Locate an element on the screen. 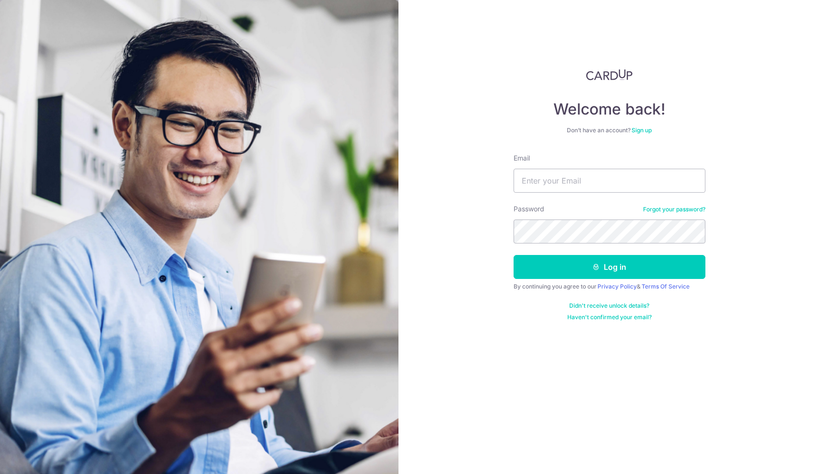  a: Terms Of Service is located at coordinates (666, 286).